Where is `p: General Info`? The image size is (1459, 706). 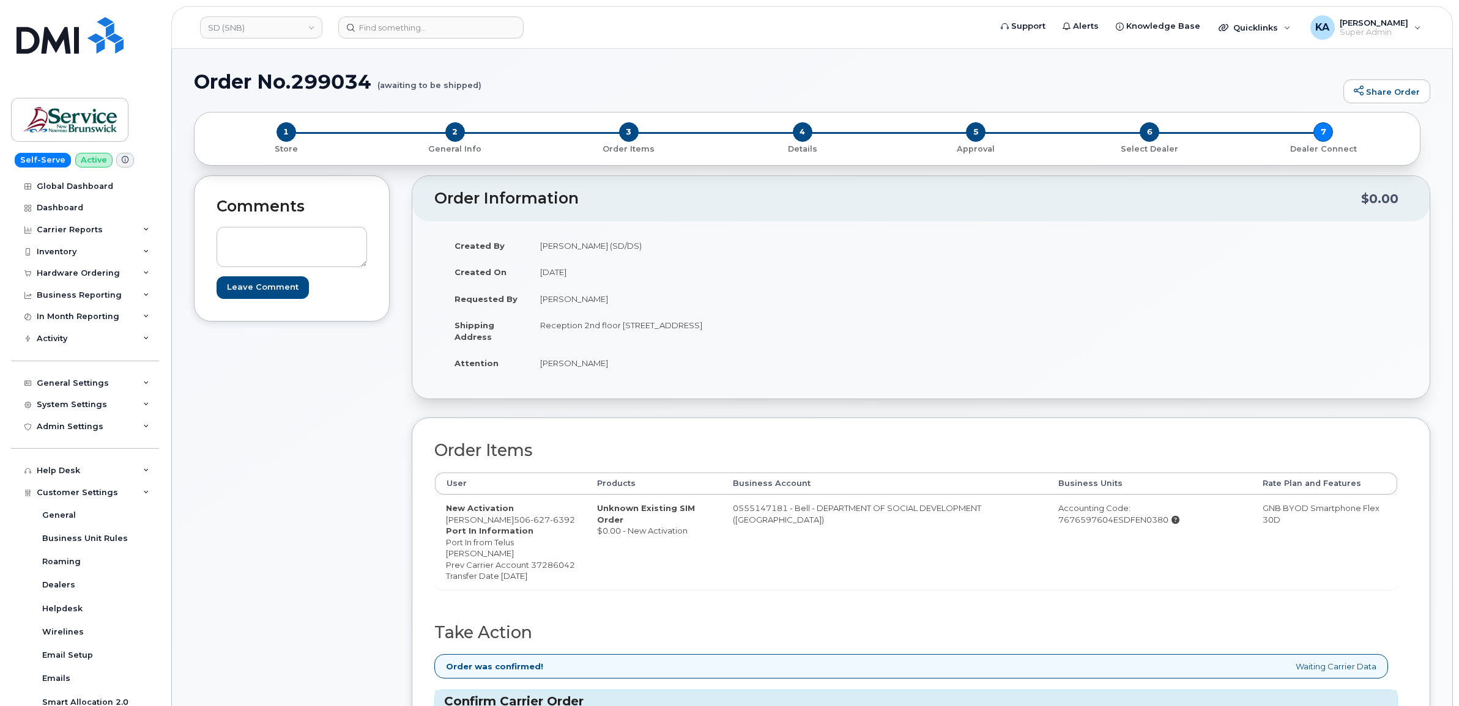 p: General Info is located at coordinates (455, 149).